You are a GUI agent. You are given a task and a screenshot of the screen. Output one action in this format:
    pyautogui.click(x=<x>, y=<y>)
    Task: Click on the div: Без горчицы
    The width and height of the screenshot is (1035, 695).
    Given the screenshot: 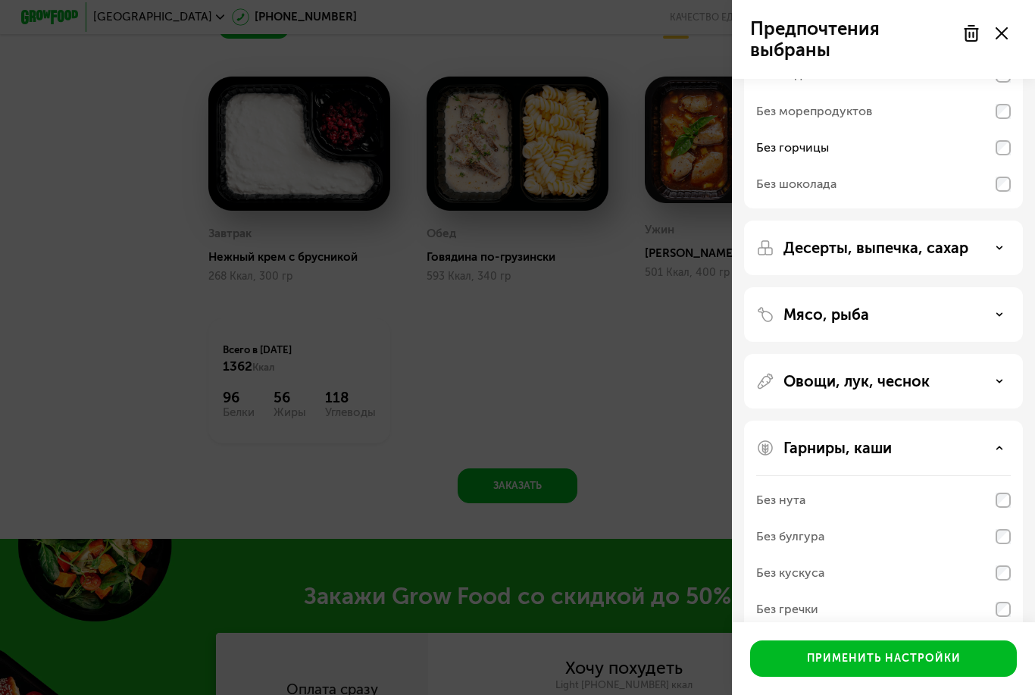 What is the action you would take?
    pyautogui.click(x=793, y=148)
    